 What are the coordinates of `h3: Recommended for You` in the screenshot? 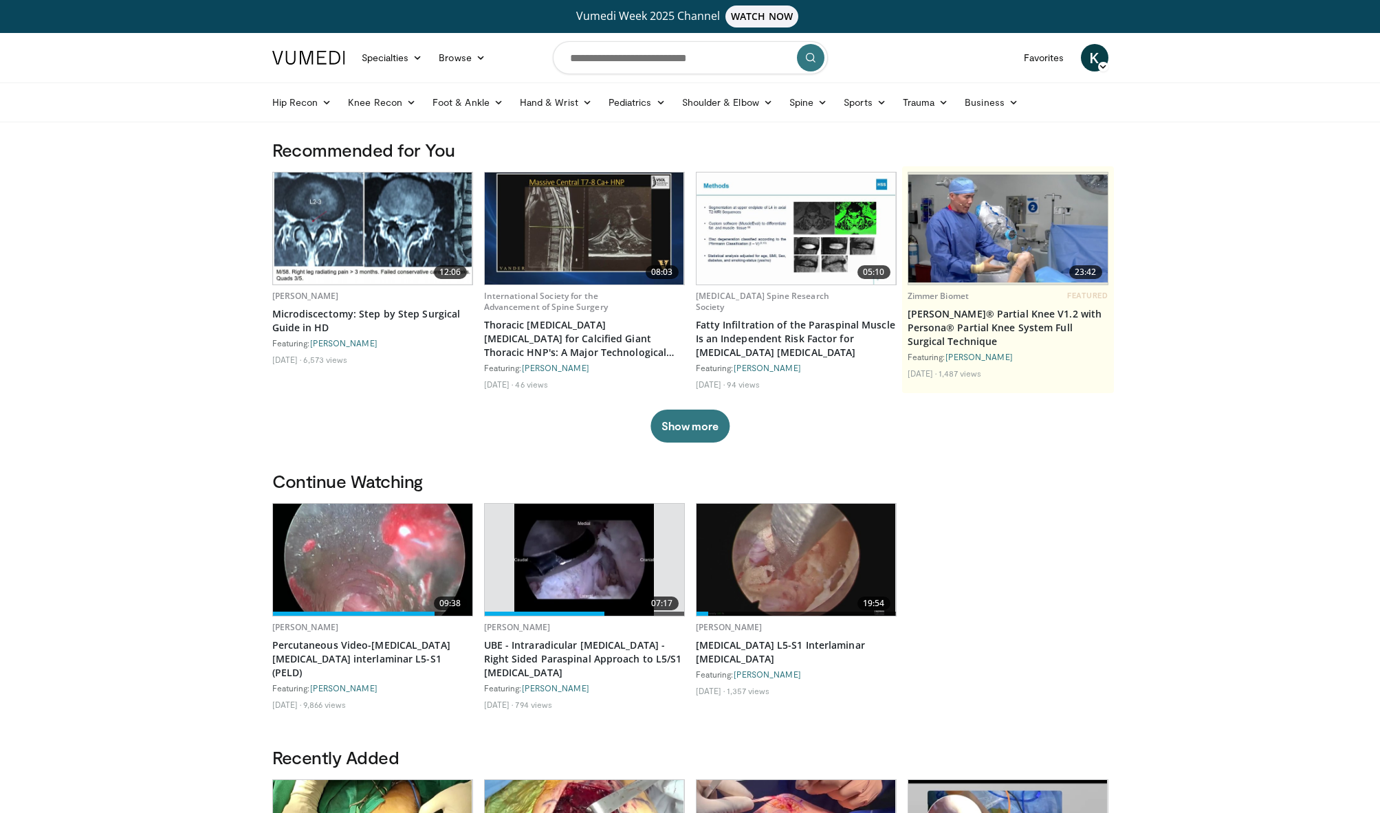 It's located at (690, 150).